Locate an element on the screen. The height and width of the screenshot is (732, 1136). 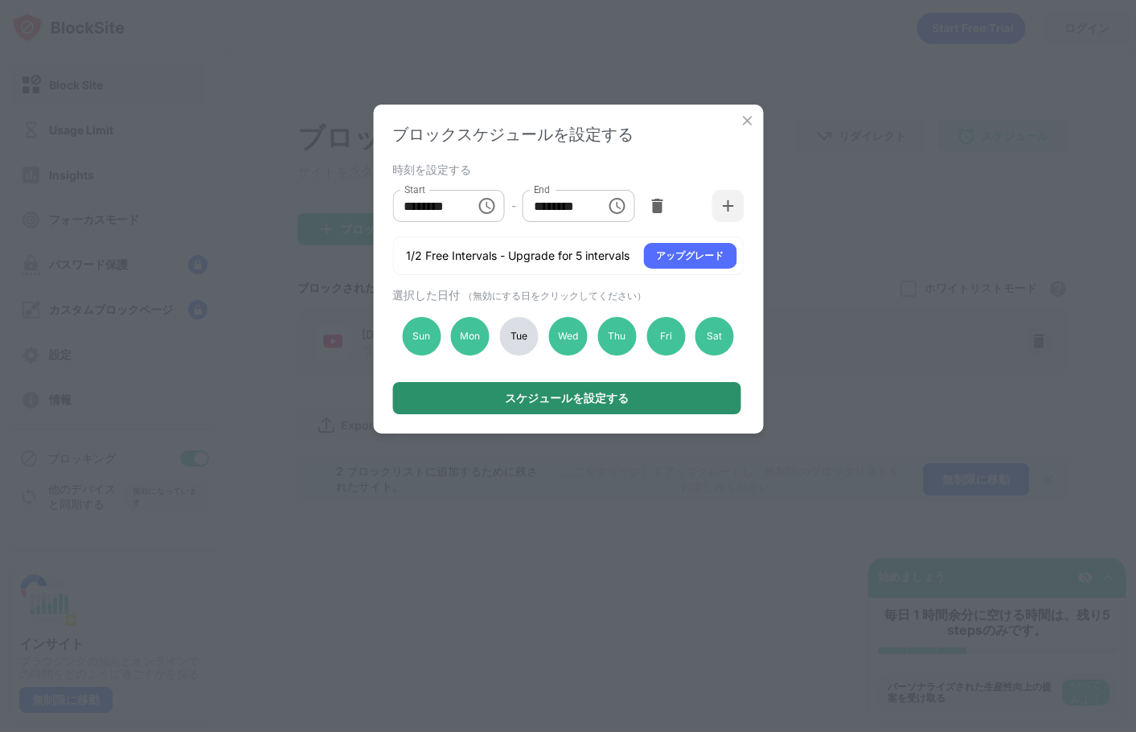
div: ブロックスケジュールを設定する is located at coordinates (568, 134).